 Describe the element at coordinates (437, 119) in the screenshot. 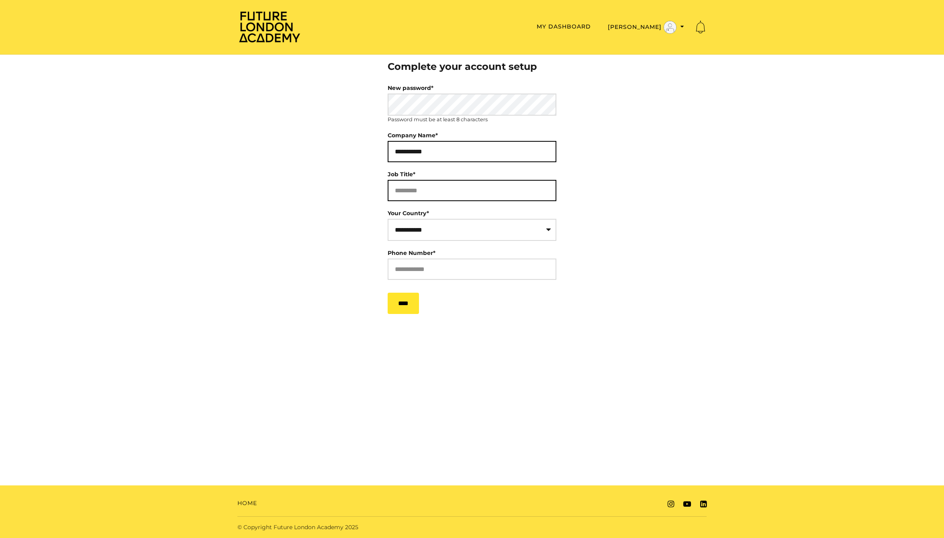

I see `small: Password must be at least 8 characters` at that location.